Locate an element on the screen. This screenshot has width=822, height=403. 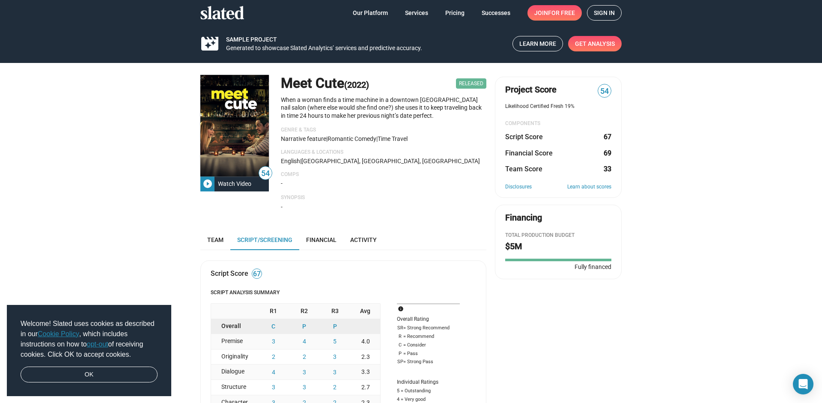
span: SP is located at coordinates (400, 362).